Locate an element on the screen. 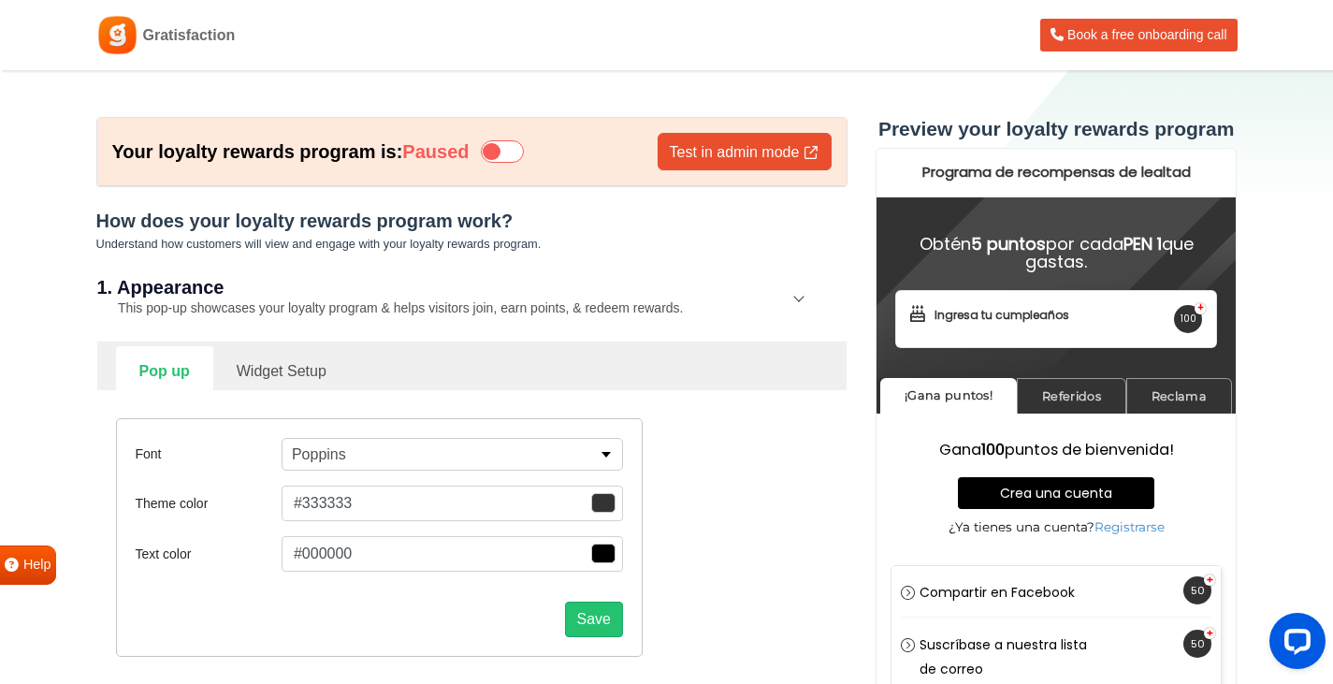  button: Save is located at coordinates (594, 619).